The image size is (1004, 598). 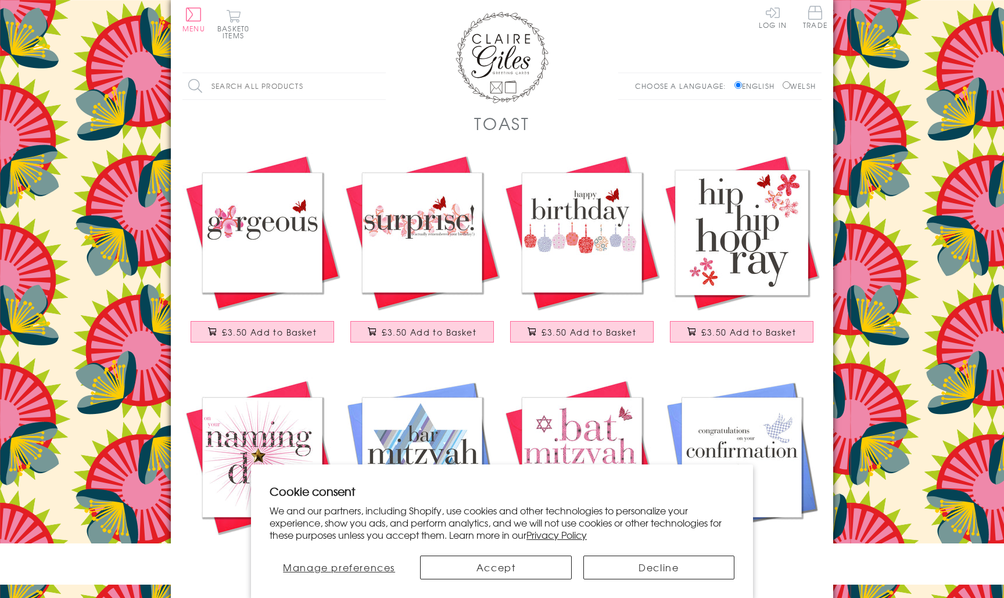 I want to click on p: Choose a language:, so click(x=683, y=86).